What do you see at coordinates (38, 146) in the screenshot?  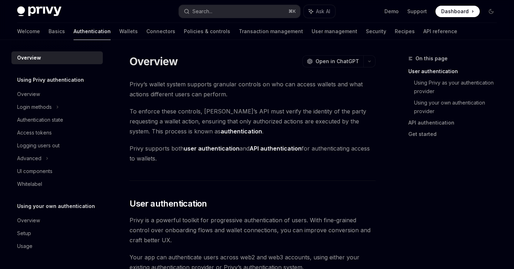 I see `div: Logging users out` at bounding box center [38, 146].